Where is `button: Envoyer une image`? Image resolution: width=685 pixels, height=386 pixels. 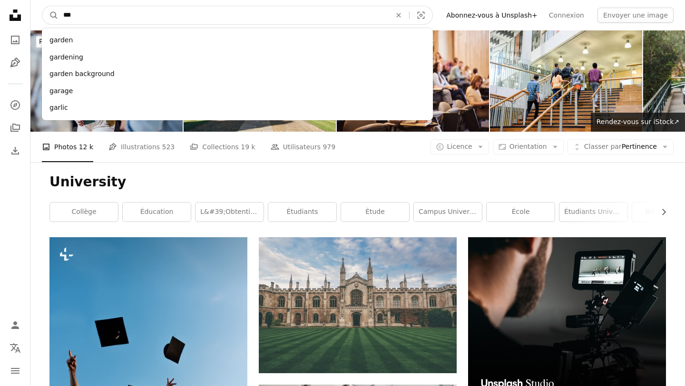
button: Envoyer une image is located at coordinates (636, 15).